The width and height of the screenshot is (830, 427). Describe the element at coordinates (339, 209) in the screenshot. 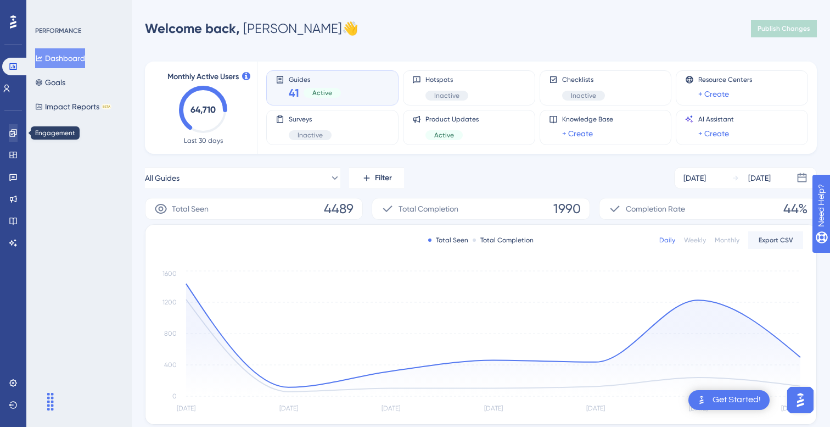

I see `span: 4489` at that location.